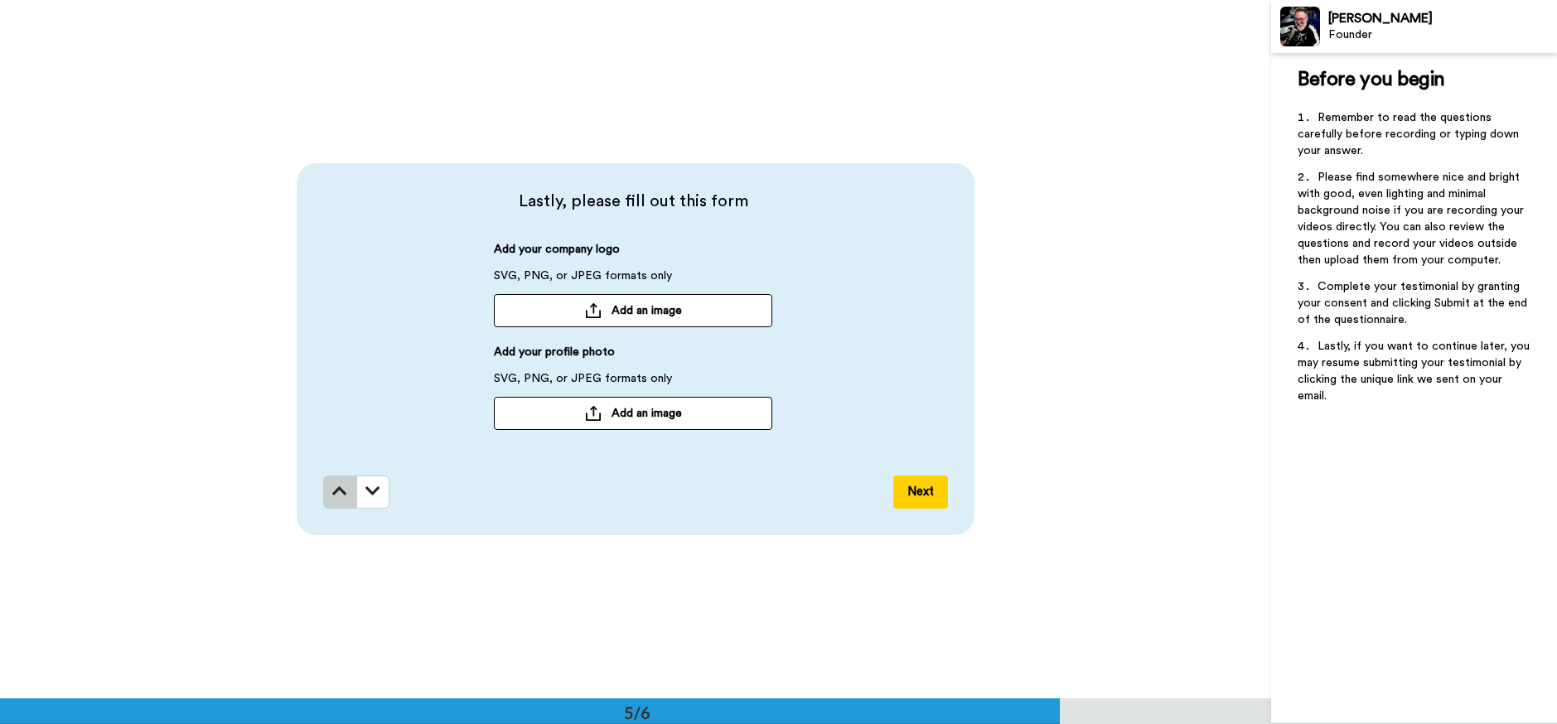  What do you see at coordinates (557, 254) in the screenshot?
I see `span: Add your company logo` at bounding box center [557, 254].